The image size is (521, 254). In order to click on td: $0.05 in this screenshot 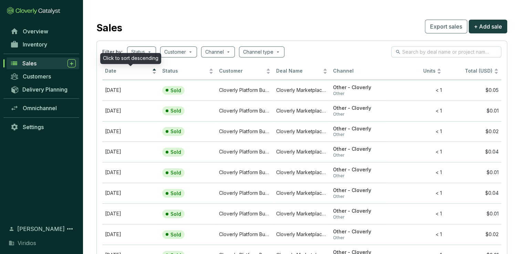, I will do `click(473, 90)`.